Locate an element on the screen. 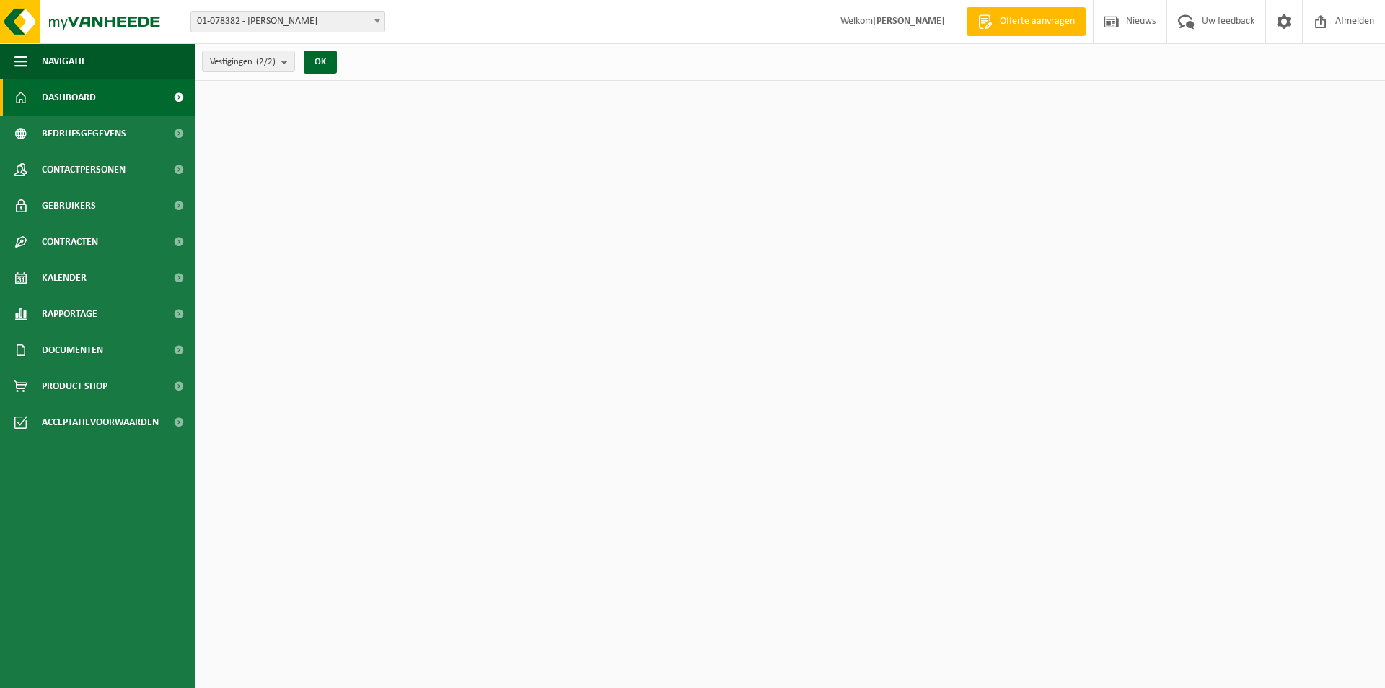  span: Contactpersonen is located at coordinates (84, 170).